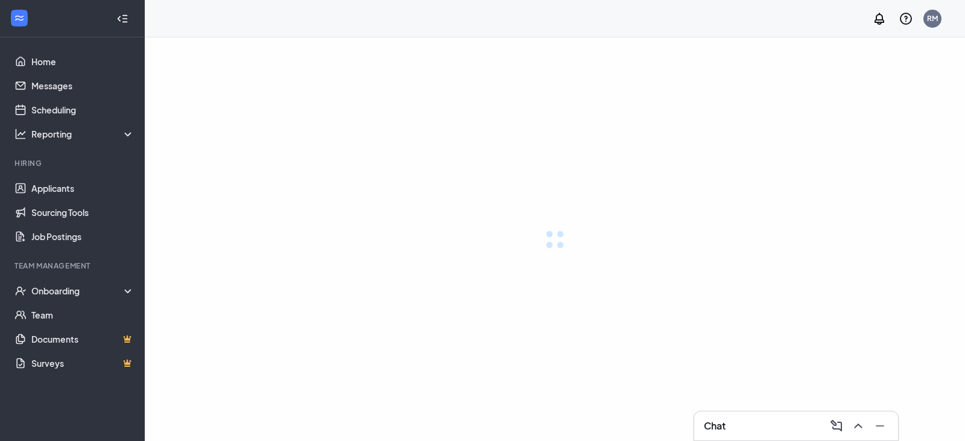 The width and height of the screenshot is (965, 441). I want to click on div: Team Management, so click(73, 265).